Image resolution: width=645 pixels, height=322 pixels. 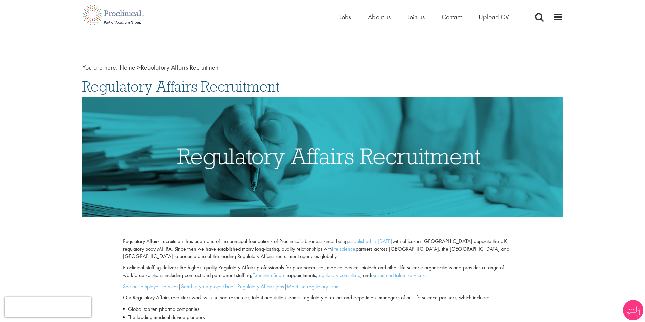 What do you see at coordinates (416, 17) in the screenshot?
I see `a: Join us` at bounding box center [416, 17].